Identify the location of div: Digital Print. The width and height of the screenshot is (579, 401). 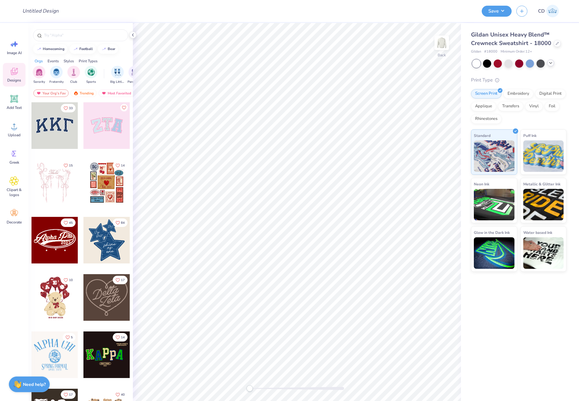
(550, 94).